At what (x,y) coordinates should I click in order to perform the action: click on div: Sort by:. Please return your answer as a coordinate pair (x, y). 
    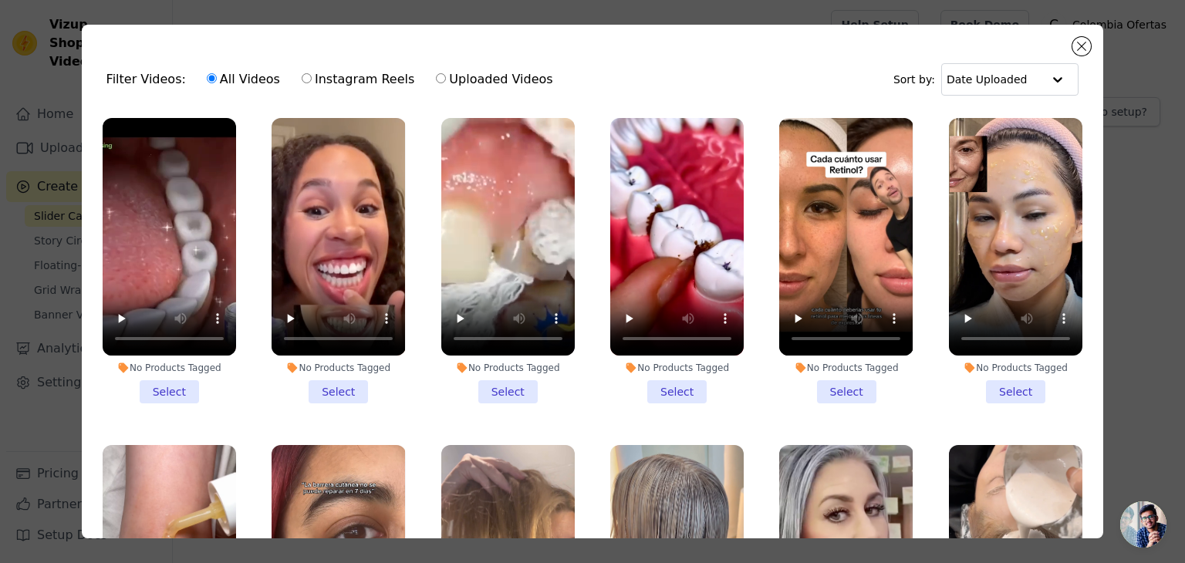
    Looking at the image, I should click on (986, 79).